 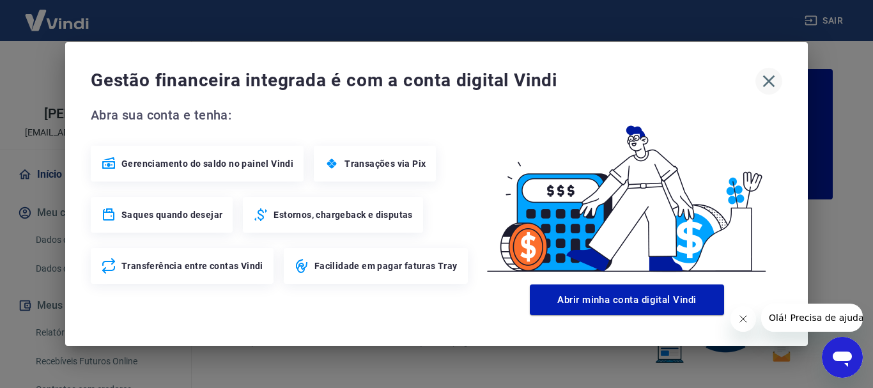 What do you see at coordinates (172, 215) in the screenshot?
I see `span: Saques quando desejar` at bounding box center [172, 215].